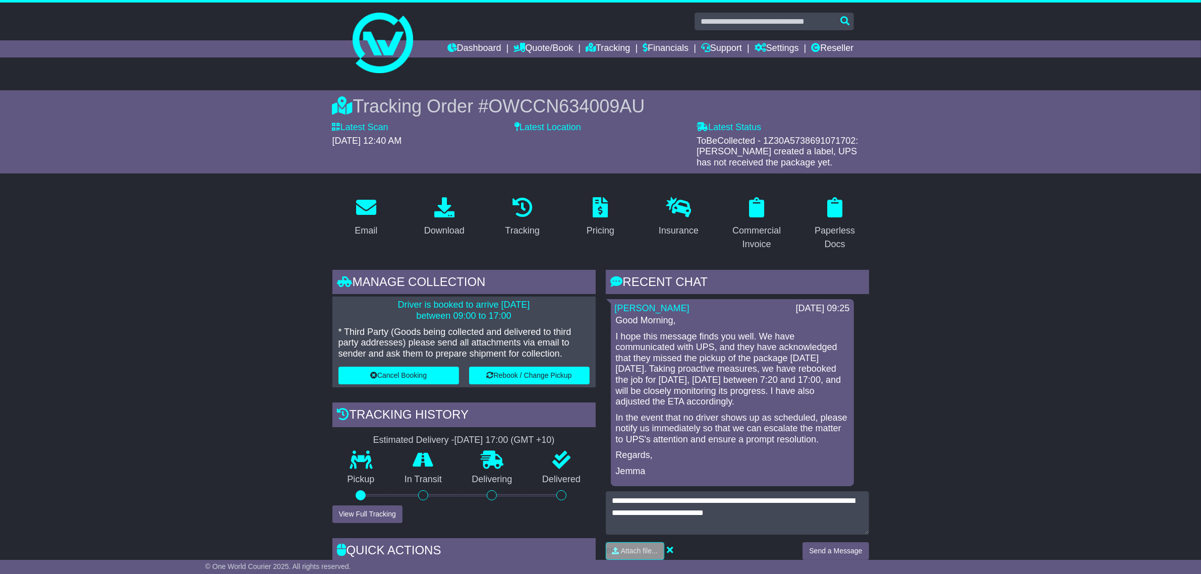  I want to click on div: RECENT CHAT, so click(738, 284).